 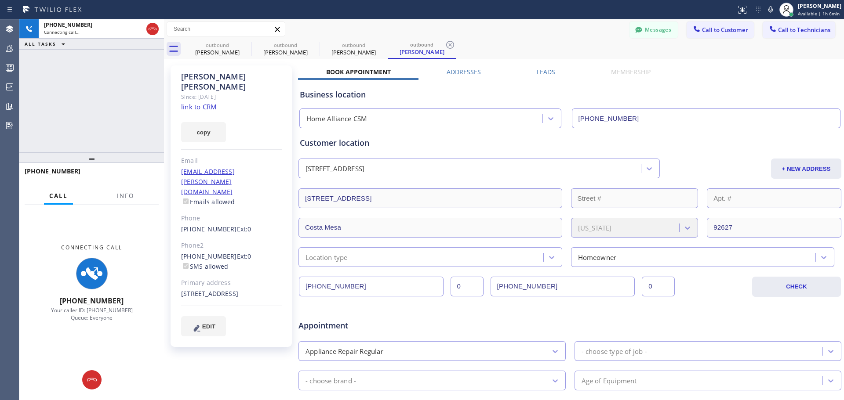 I want to click on span: ALL TASKS, so click(x=40, y=44).